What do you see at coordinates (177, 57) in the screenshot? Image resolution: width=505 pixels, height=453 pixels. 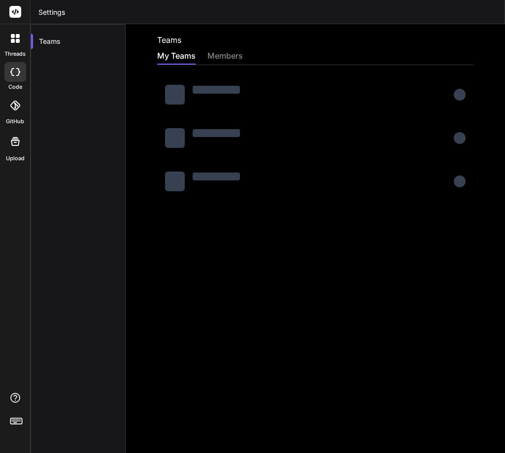 I see `div: My Teams` at bounding box center [177, 57].